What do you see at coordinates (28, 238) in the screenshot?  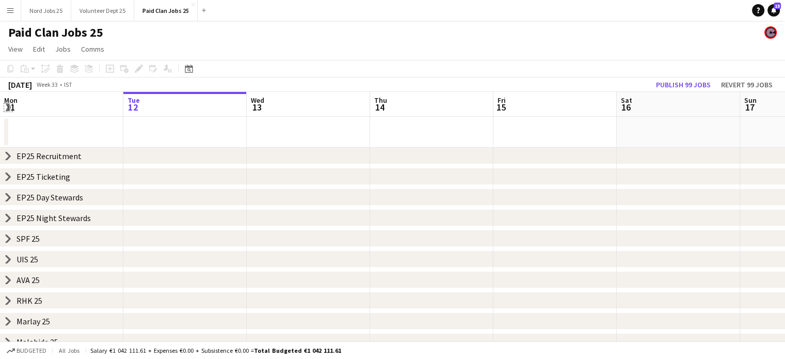 I see `div: SPF 25` at bounding box center [28, 238].